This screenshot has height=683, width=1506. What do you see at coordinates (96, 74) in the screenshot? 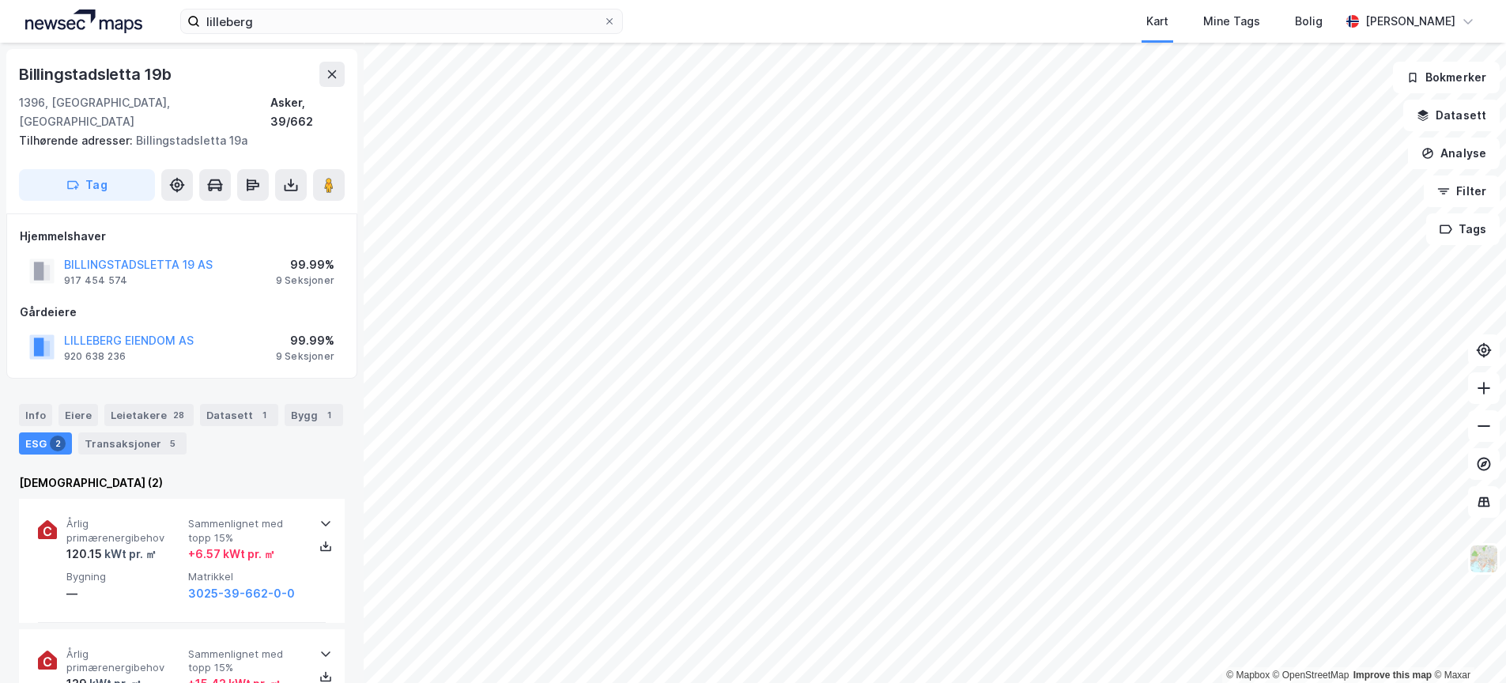
I see `div: Billingstadsletta 19b` at bounding box center [96, 74].